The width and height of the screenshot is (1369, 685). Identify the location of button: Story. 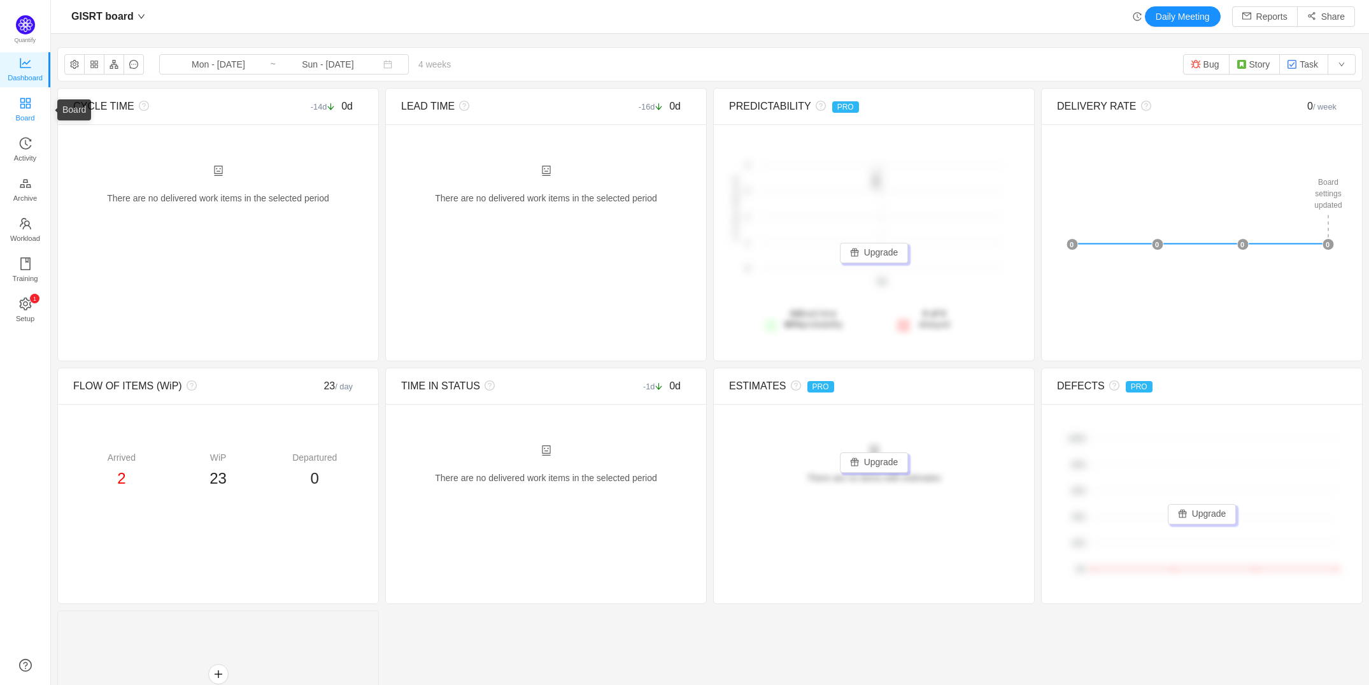
(1255, 64).